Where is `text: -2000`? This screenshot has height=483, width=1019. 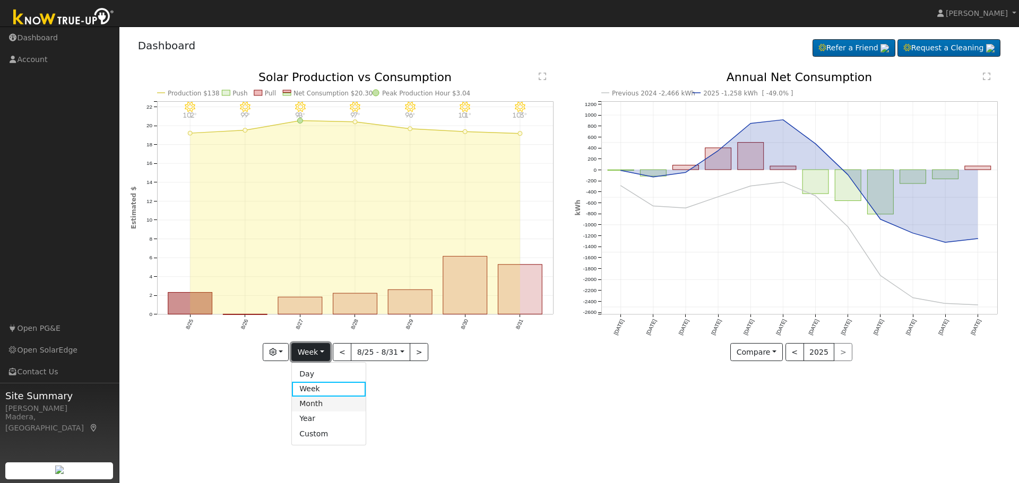 text: -2000 is located at coordinates (589, 280).